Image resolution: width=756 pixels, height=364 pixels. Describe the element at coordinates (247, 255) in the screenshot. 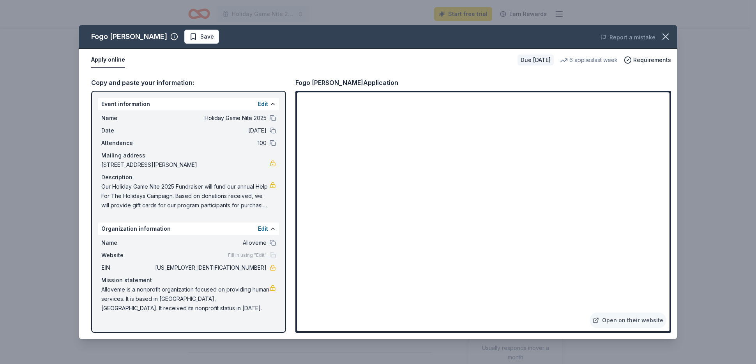

I see `span: Fill in using "Edit"` at that location.